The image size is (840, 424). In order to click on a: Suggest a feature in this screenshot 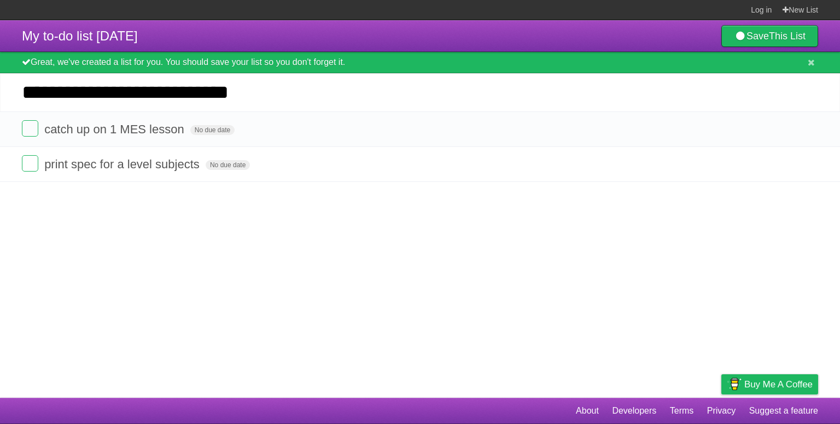, I will do `click(784, 411)`.